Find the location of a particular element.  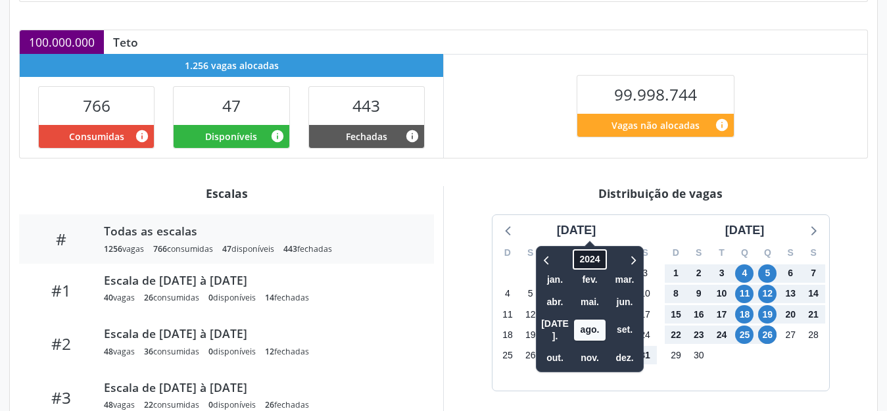

span: 2024 is located at coordinates (589, 259).